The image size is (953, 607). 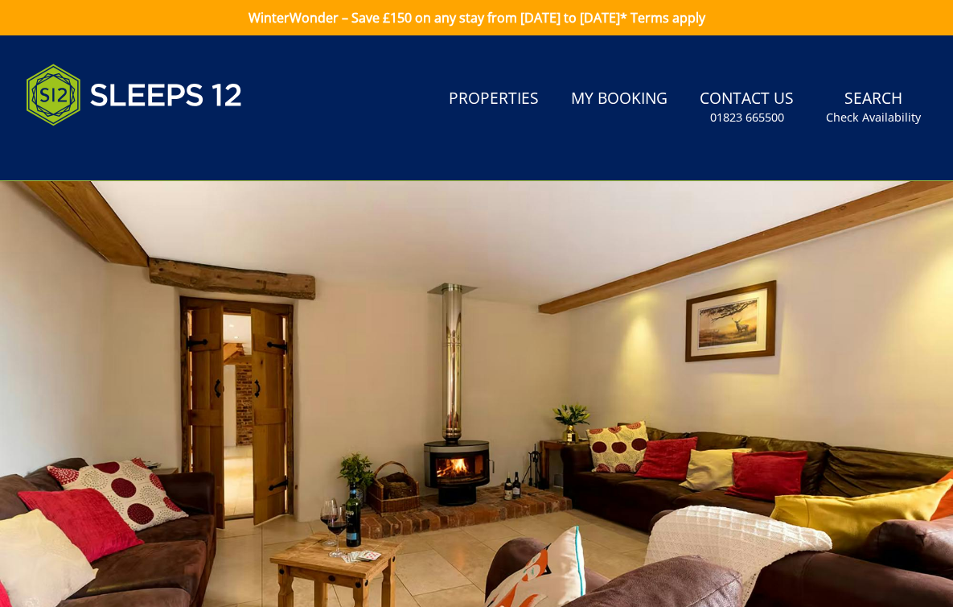 What do you see at coordinates (747, 117) in the screenshot?
I see `small: 01823 665500` at bounding box center [747, 117].